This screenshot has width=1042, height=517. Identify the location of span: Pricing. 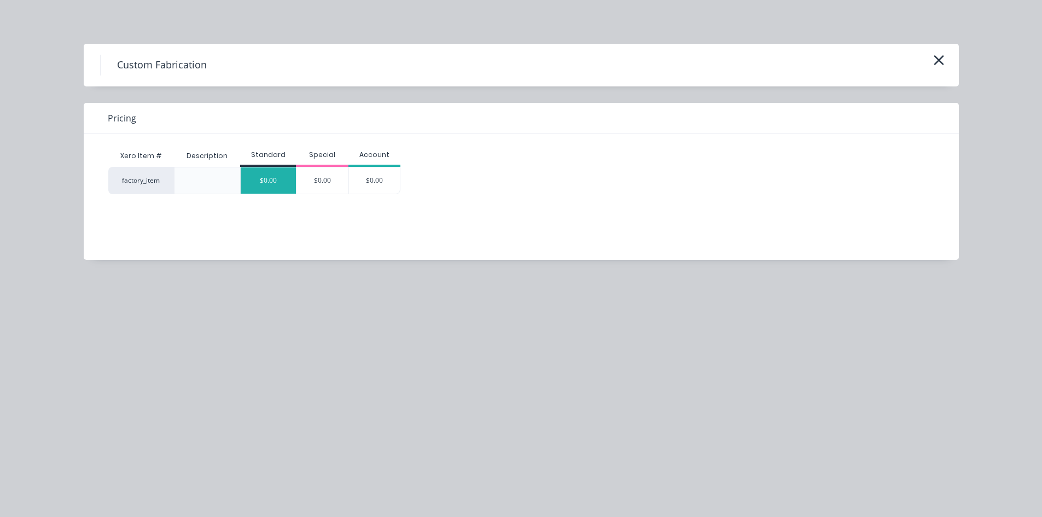
(122, 118).